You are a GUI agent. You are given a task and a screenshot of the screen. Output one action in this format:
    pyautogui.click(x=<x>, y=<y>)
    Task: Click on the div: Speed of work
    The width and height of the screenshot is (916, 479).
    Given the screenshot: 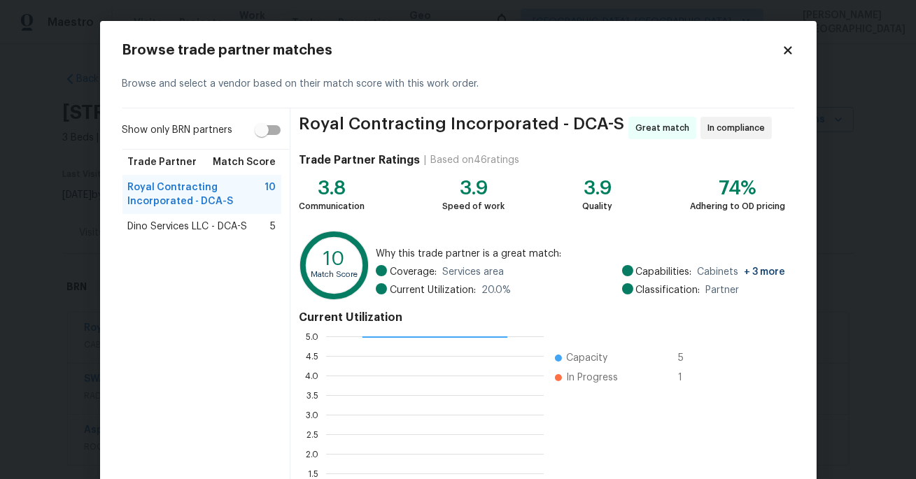 What is the action you would take?
    pyautogui.click(x=473, y=206)
    